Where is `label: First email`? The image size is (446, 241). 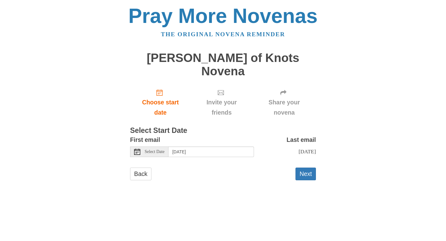 label: First email is located at coordinates (145, 140).